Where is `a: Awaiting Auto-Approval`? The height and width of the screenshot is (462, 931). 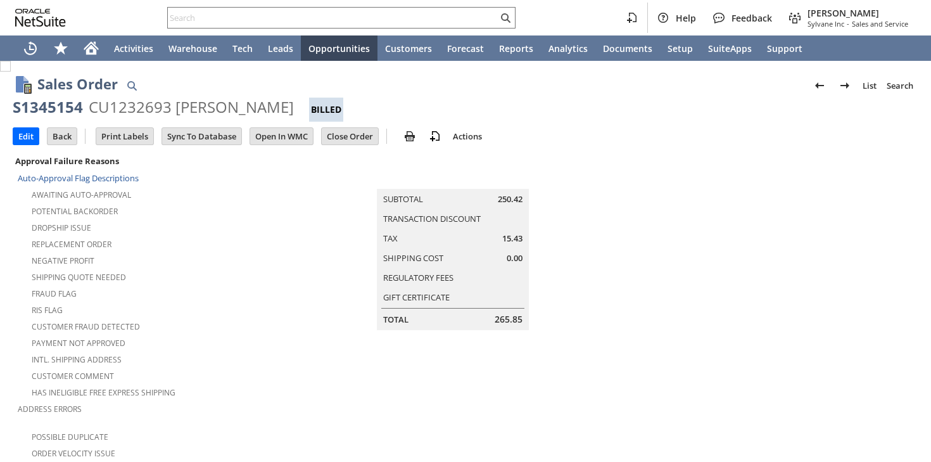 a: Awaiting Auto-Approval is located at coordinates (81, 195).